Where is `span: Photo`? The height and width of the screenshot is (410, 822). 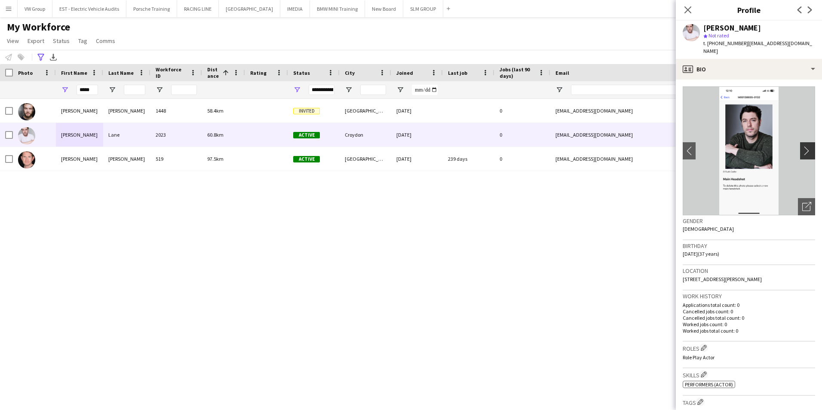 span: Photo is located at coordinates (25, 73).